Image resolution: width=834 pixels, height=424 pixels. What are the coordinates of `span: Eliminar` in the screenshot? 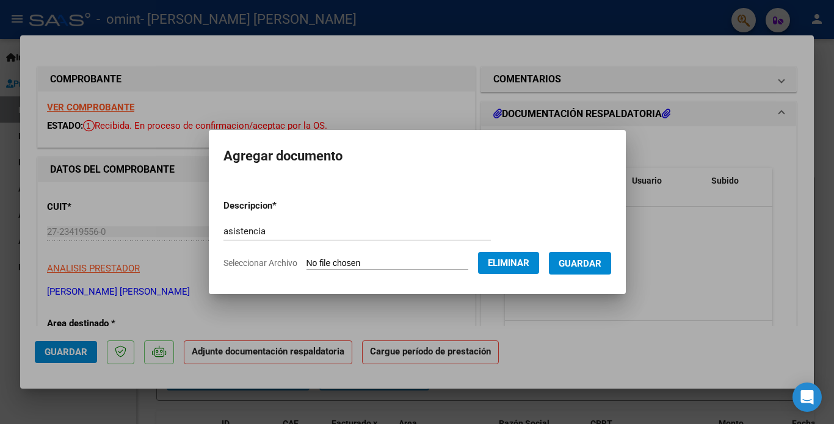 It's located at (509, 263).